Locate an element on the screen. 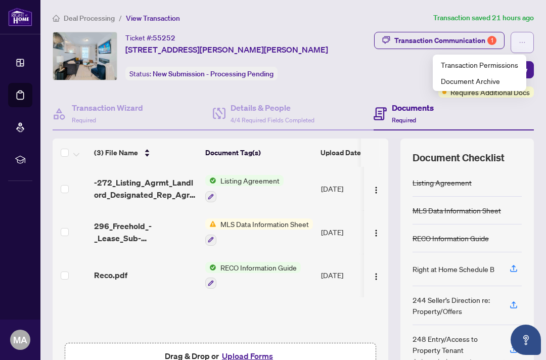 The width and height of the screenshot is (546, 360). div: Transaction Communication is located at coordinates (445, 40).